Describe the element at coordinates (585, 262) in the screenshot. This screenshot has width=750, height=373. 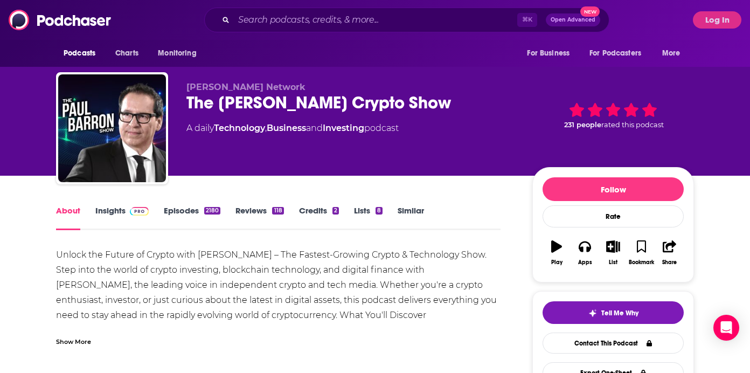
I see `div: Apps` at that location.